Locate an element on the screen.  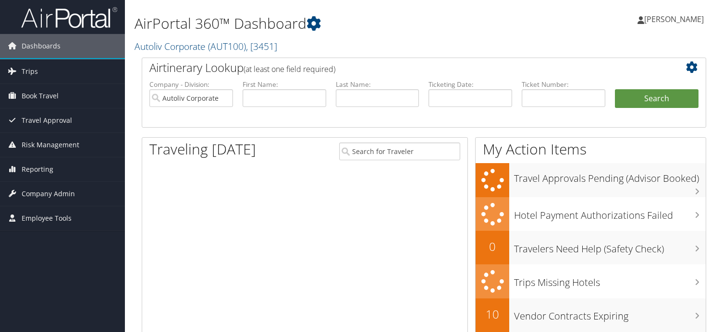
img: airportal-logo.png is located at coordinates (69, 17).